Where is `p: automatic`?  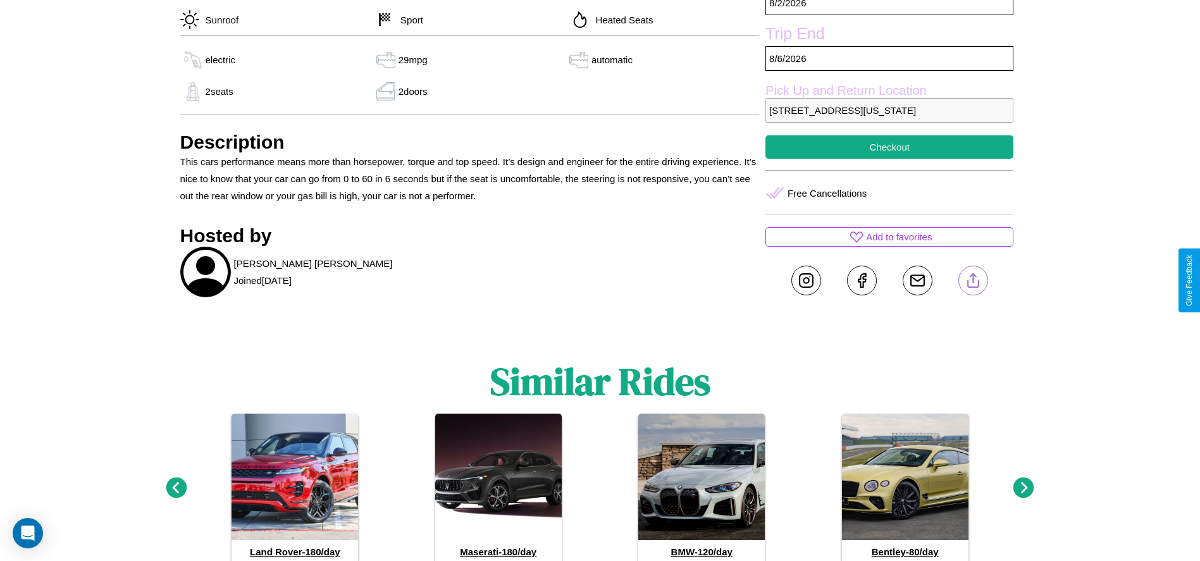 p: automatic is located at coordinates (612, 59).